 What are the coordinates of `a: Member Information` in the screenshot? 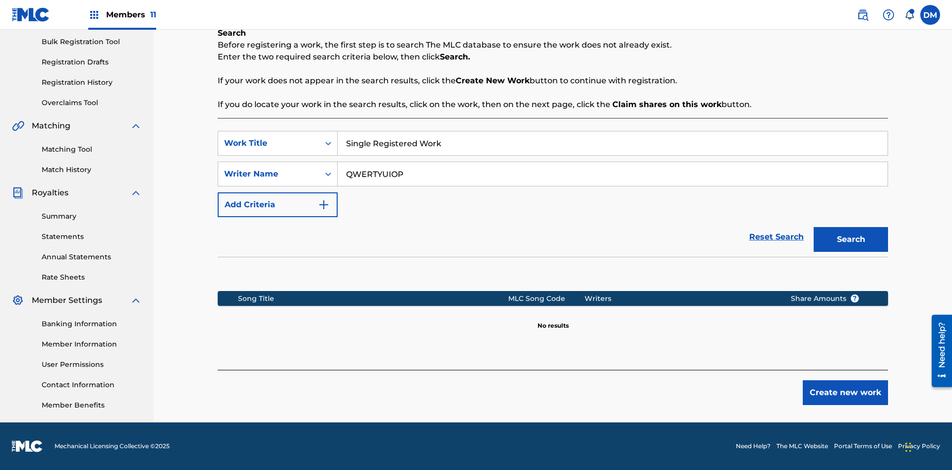 It's located at (92, 344).